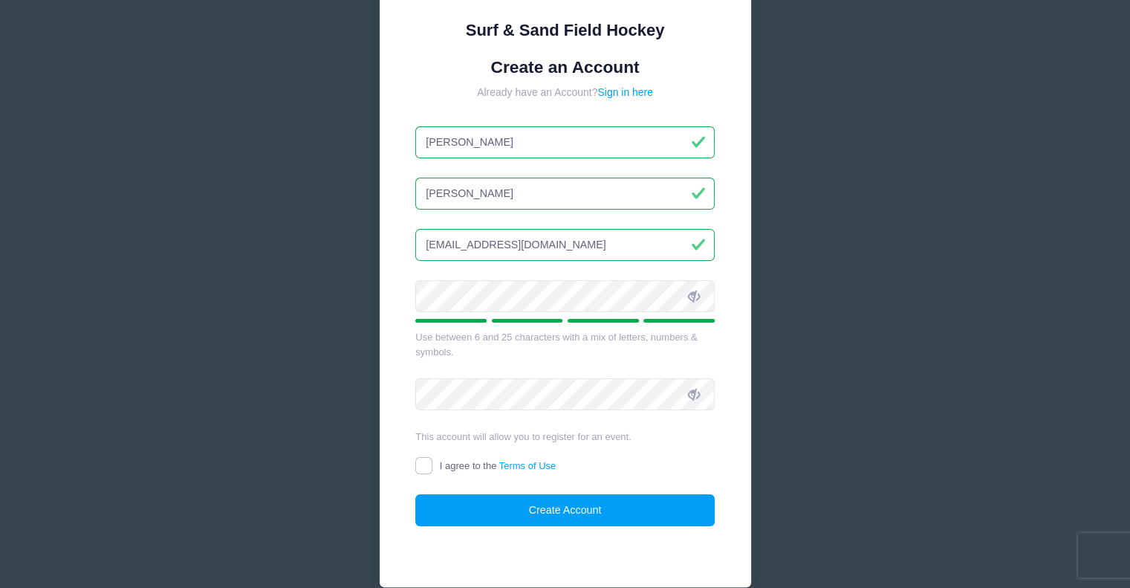  I want to click on a: Sign in here, so click(625, 92).